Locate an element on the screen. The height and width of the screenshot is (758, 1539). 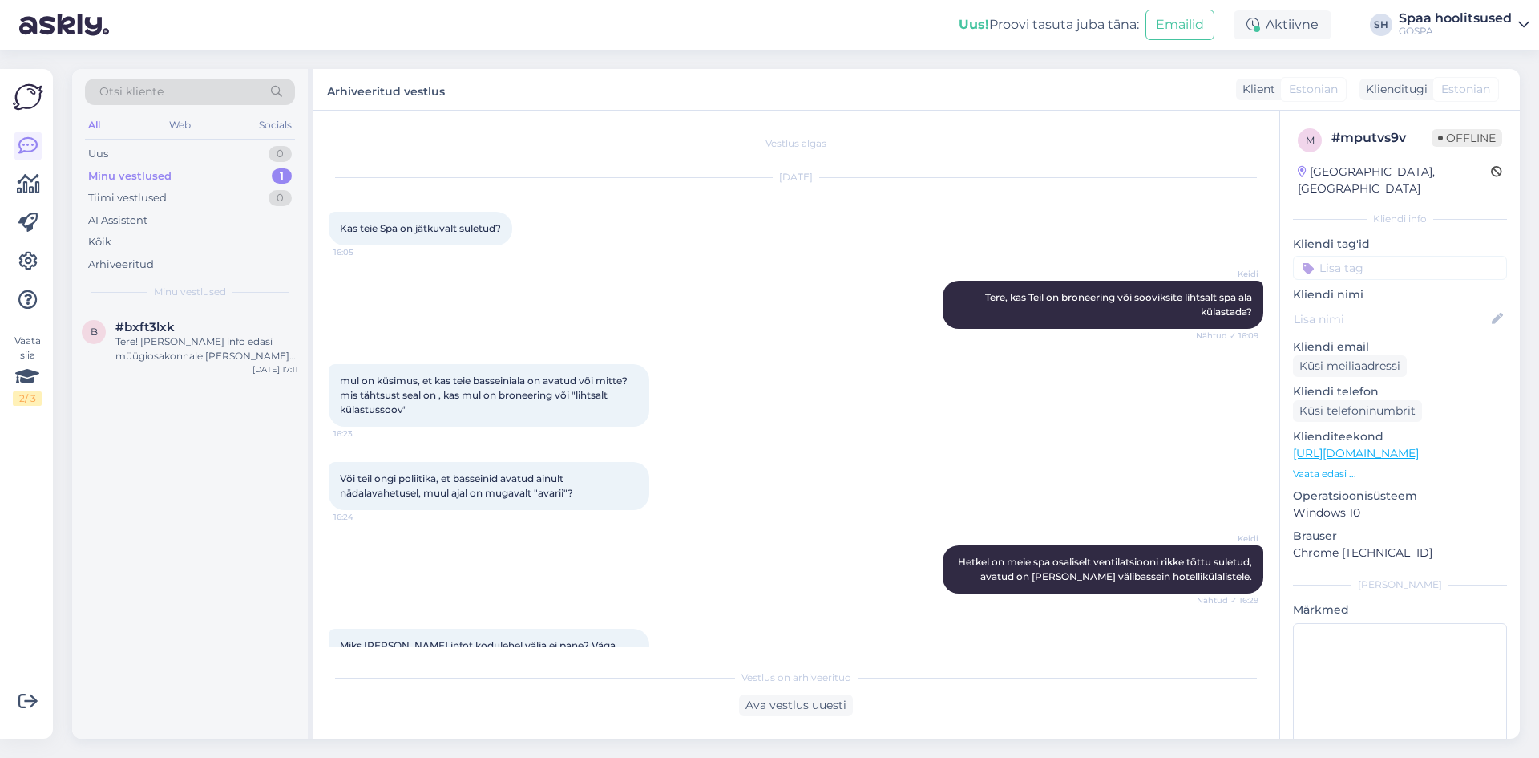
p: Kliendi nimi is located at coordinates (1400, 294).